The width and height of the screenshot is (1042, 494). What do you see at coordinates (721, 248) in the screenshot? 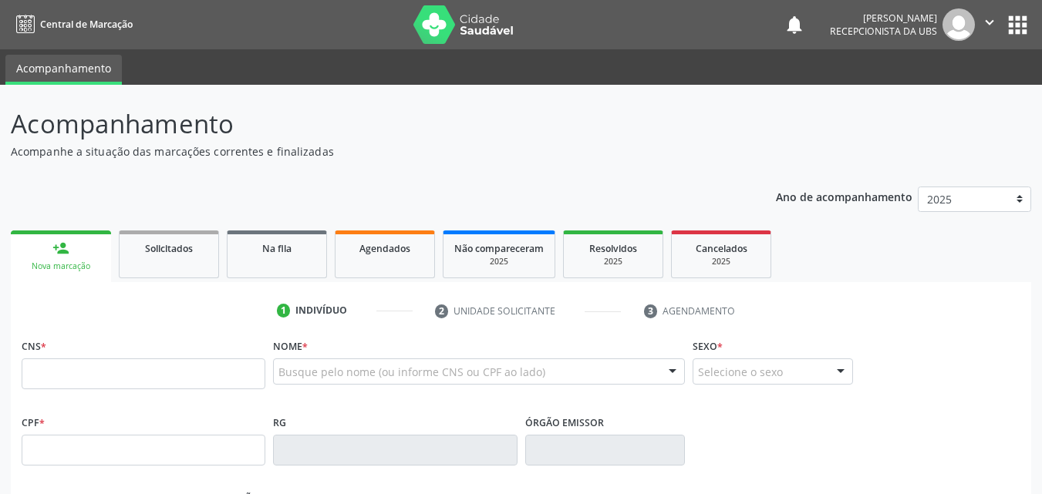
I see `span: Cancelados` at bounding box center [721, 248].